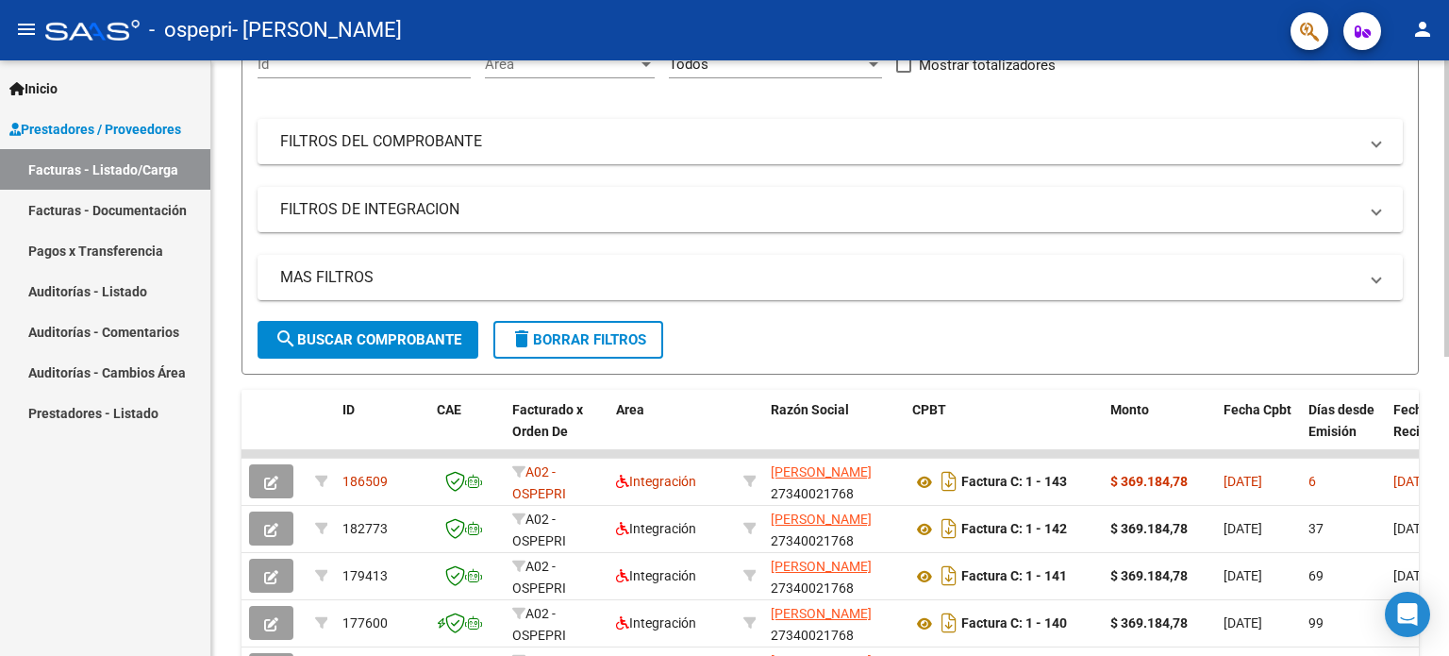  I want to click on div: Open Intercom Messenger, so click(1407, 614).